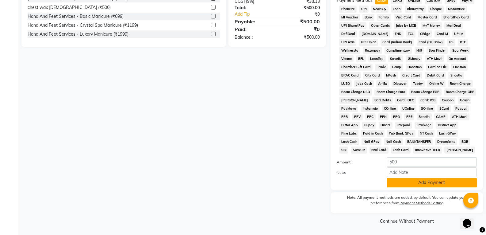  I want to click on span: LUZO, so click(345, 83).